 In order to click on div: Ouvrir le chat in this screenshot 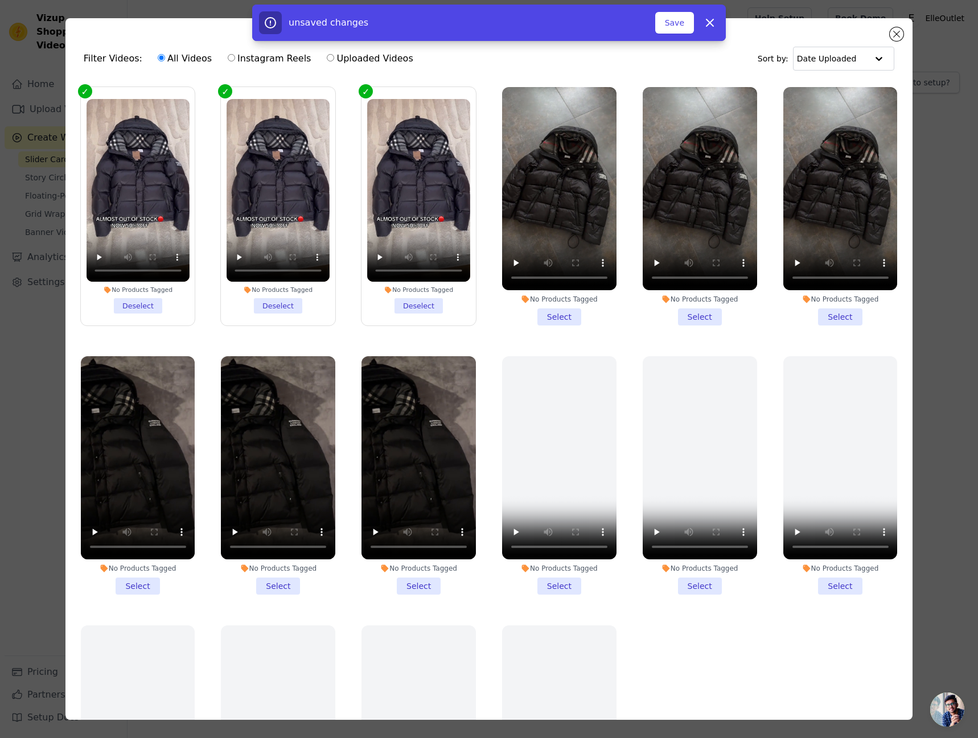, I will do `click(947, 710)`.